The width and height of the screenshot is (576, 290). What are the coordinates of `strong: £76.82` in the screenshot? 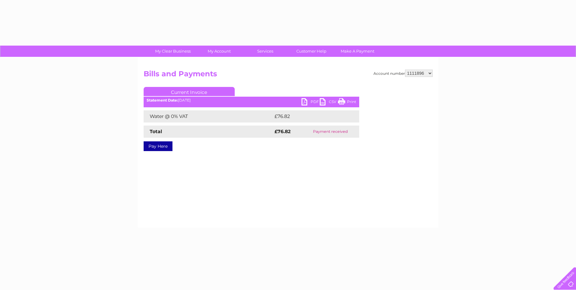 It's located at (283, 131).